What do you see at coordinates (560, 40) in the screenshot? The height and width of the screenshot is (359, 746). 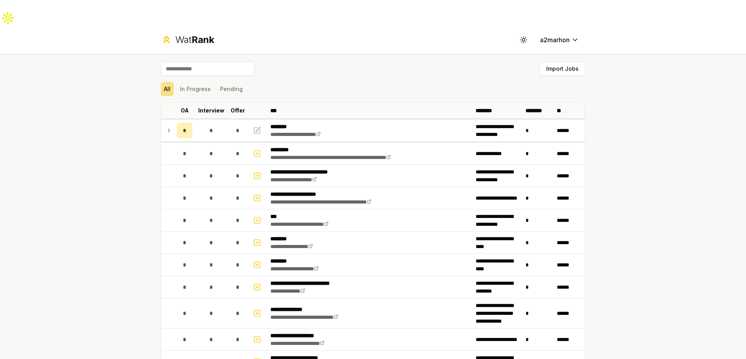 I see `button: a2marhon` at bounding box center [560, 40].